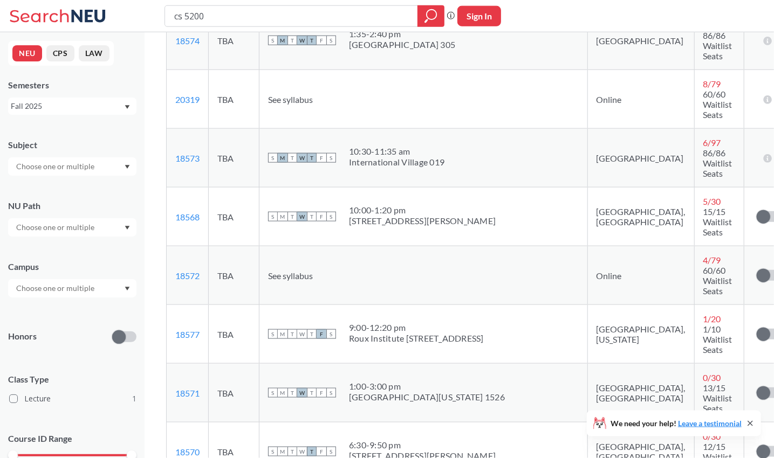  What do you see at coordinates (72, 85) in the screenshot?
I see `div: Semesters` at bounding box center [72, 85].